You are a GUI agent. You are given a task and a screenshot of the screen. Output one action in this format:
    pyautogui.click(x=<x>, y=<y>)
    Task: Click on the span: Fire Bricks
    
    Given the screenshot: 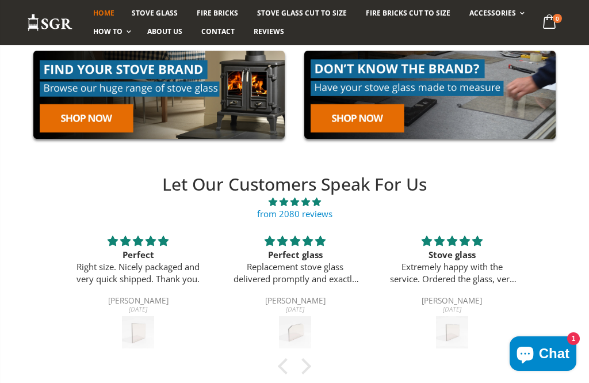 What is the action you would take?
    pyautogui.click(x=218, y=13)
    